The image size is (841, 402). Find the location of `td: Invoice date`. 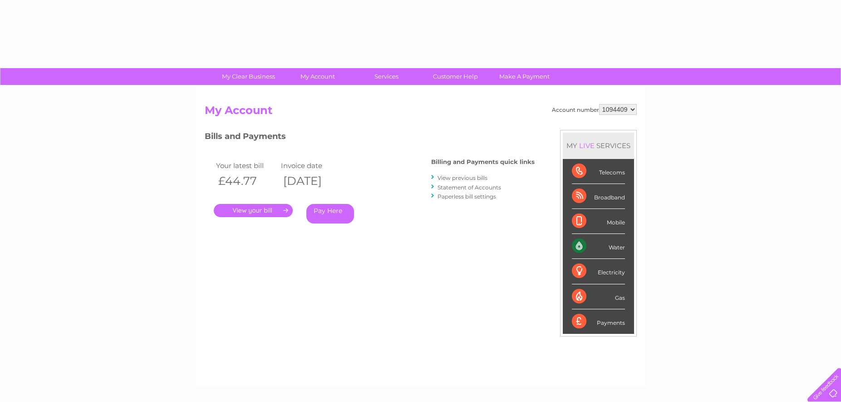

td: Invoice date is located at coordinates (312, 165).